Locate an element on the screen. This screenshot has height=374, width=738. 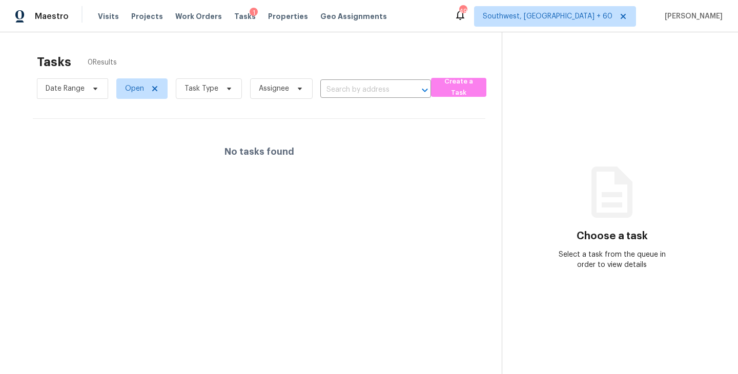
span: 0 Results is located at coordinates (102, 63).